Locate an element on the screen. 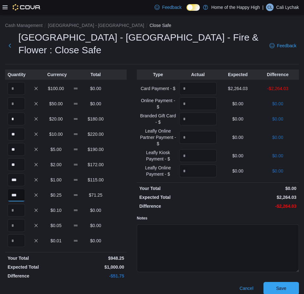 The width and height of the screenshot is (304, 294). button: Next is located at coordinates (10, 46).